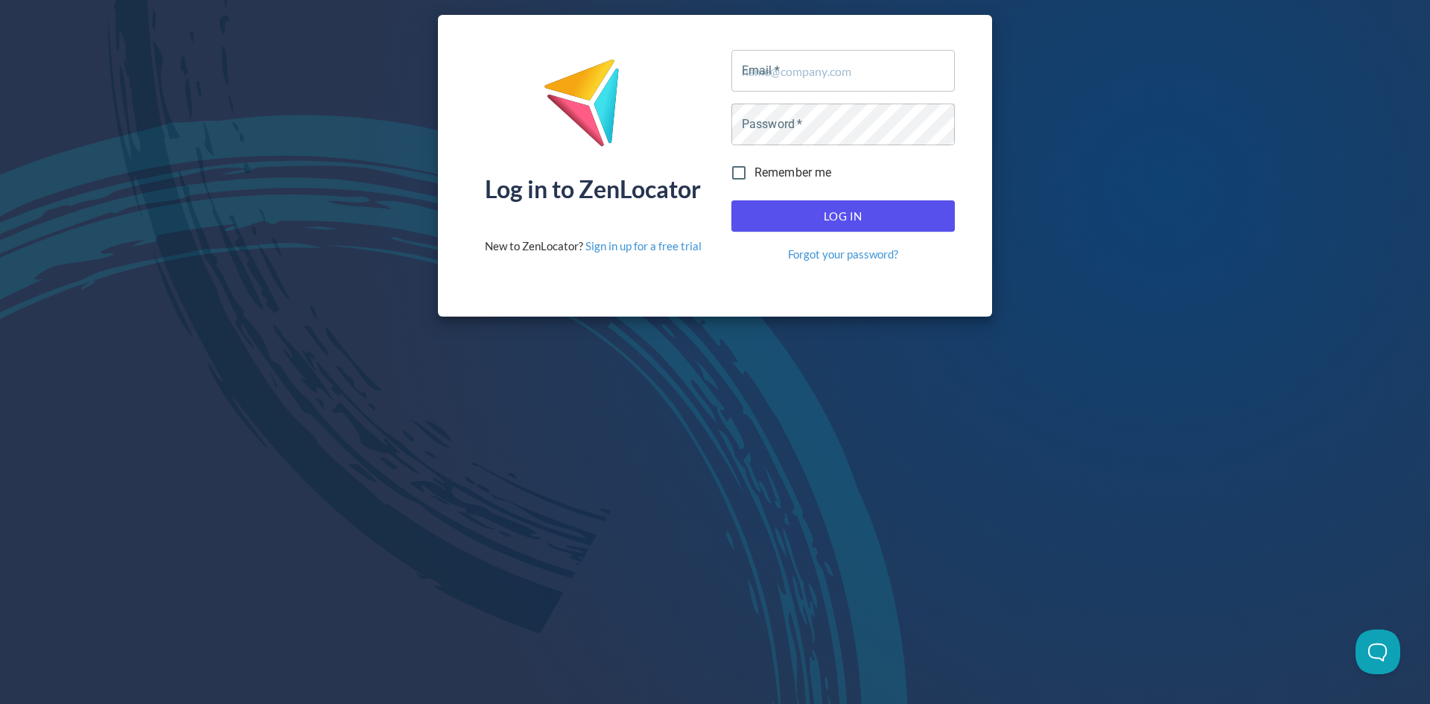 The image size is (1430, 704). What do you see at coordinates (843, 71) in the screenshot?
I see `input: name@company.com` at bounding box center [843, 71].